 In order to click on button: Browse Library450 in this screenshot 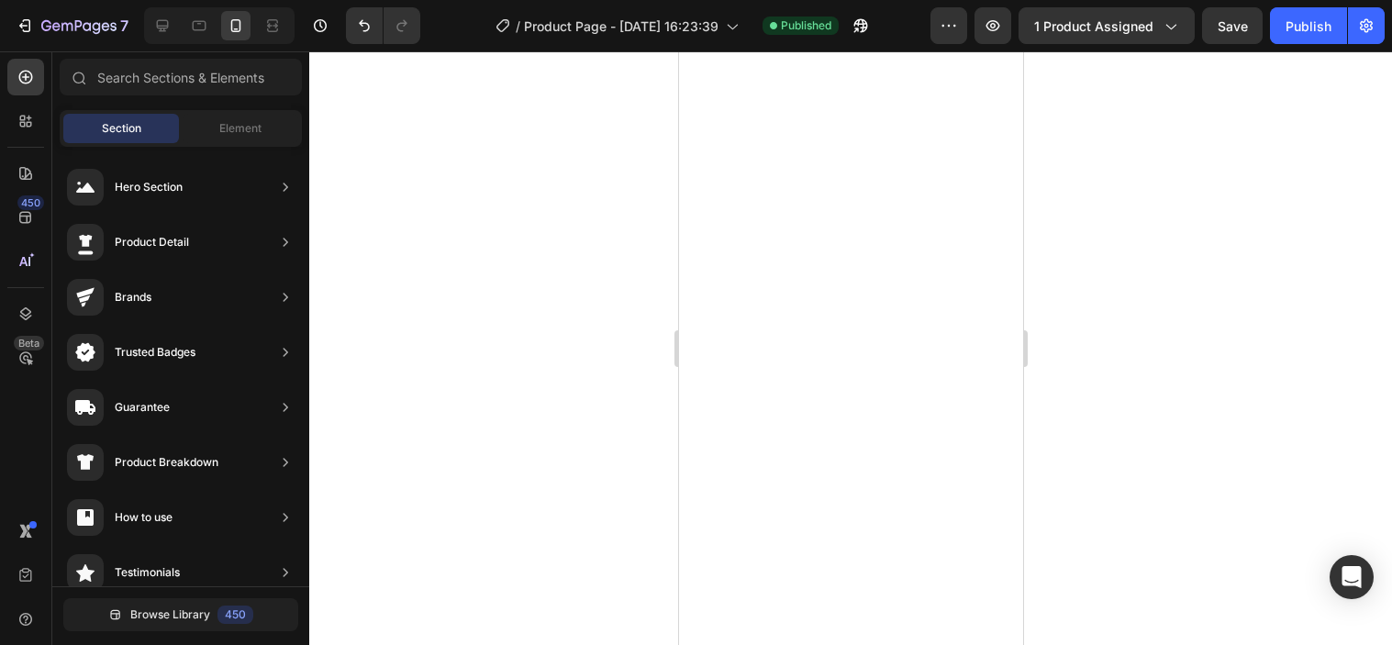, I will do `click(181, 615)`.